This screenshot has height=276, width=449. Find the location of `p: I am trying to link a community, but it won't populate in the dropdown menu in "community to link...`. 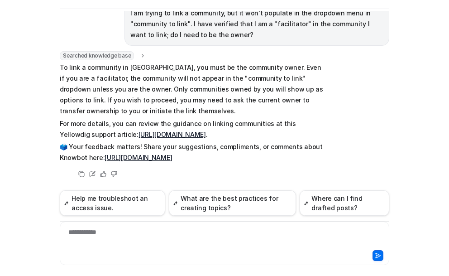

p: I am trying to link a community, but it won't populate in the dropdown menu in "community to link... is located at coordinates (257, 24).